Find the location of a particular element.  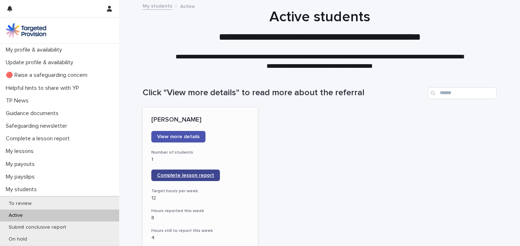

input: Search is located at coordinates (462, 93).